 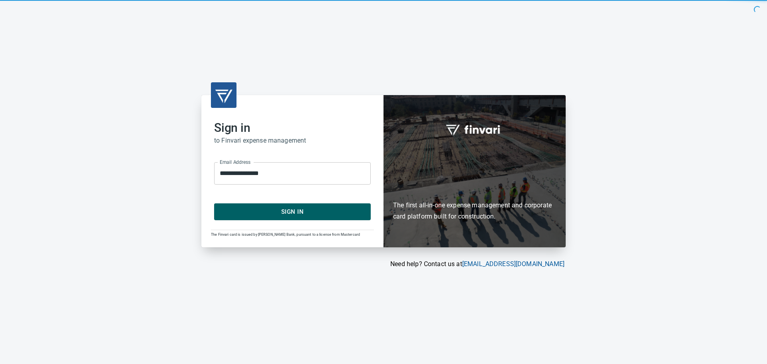 I want to click on p: Need help? Contact us at, so click(x=383, y=264).